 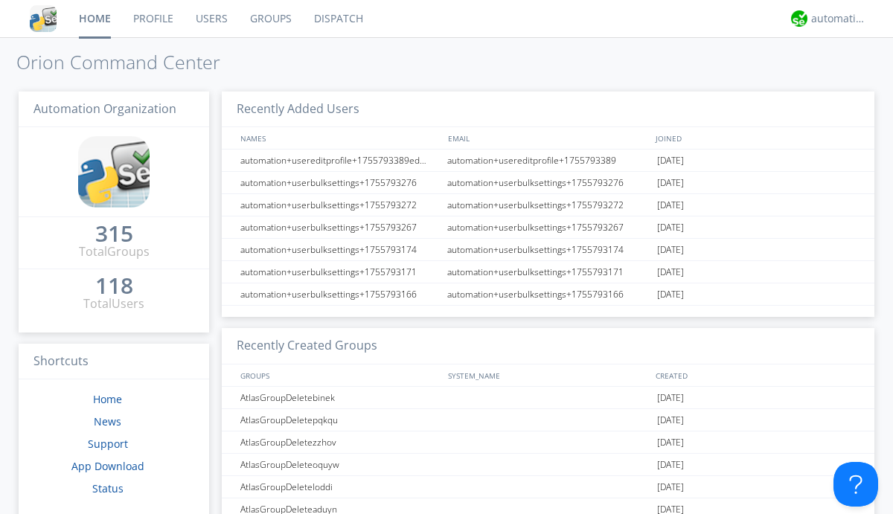 What do you see at coordinates (107, 399) in the screenshot?
I see `a: Home` at bounding box center [107, 399].